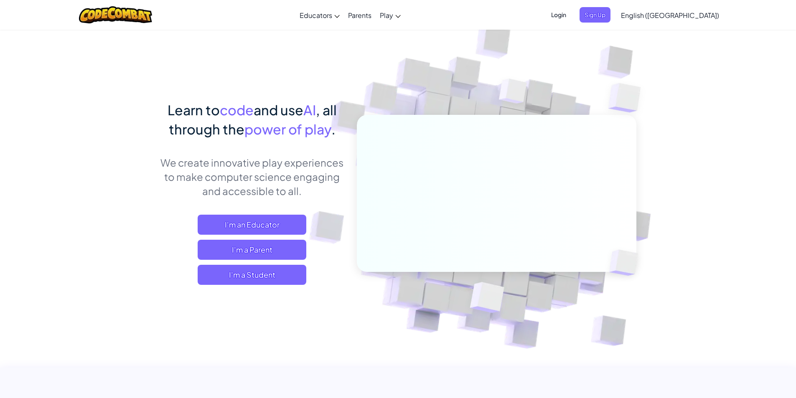 The width and height of the screenshot is (796, 398). What do you see at coordinates (288, 129) in the screenshot?
I see `span: power of play` at bounding box center [288, 129].